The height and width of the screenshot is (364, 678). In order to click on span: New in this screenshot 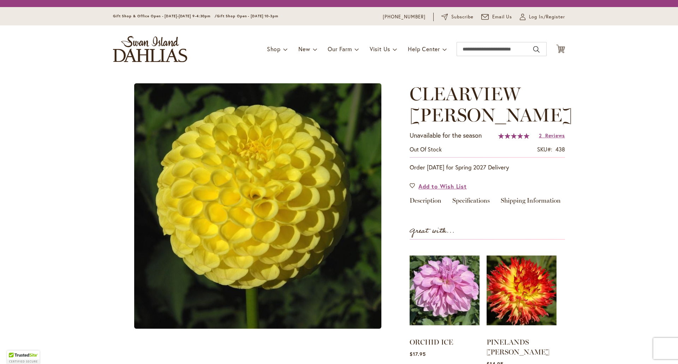, I will do `click(304, 49)`.